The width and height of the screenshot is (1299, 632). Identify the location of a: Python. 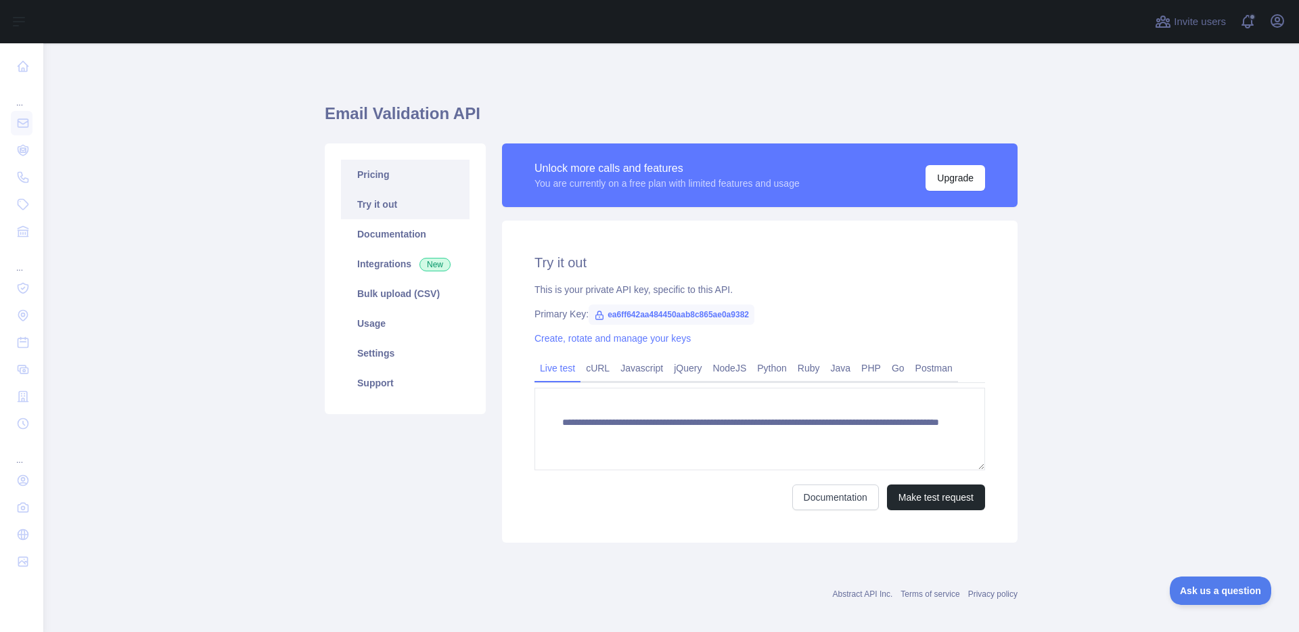
(772, 368).